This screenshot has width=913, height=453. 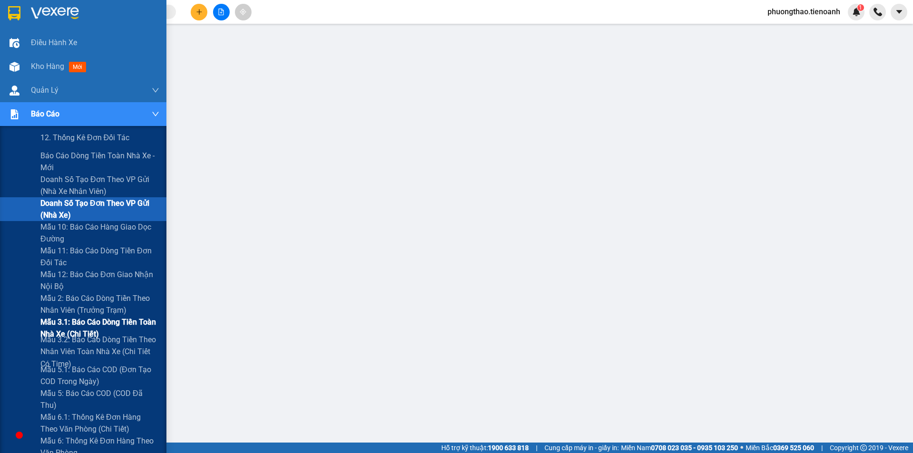 What do you see at coordinates (100, 423) in the screenshot?
I see `span: Mẫu 6.1: Thống kê đơn hàng theo văn phòng (Chi tiết)` at bounding box center [100, 423].